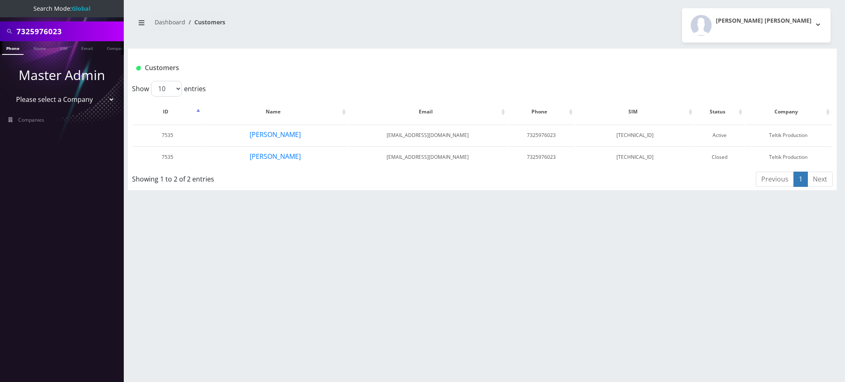  I want to click on input: Search All Companies, so click(69, 31).